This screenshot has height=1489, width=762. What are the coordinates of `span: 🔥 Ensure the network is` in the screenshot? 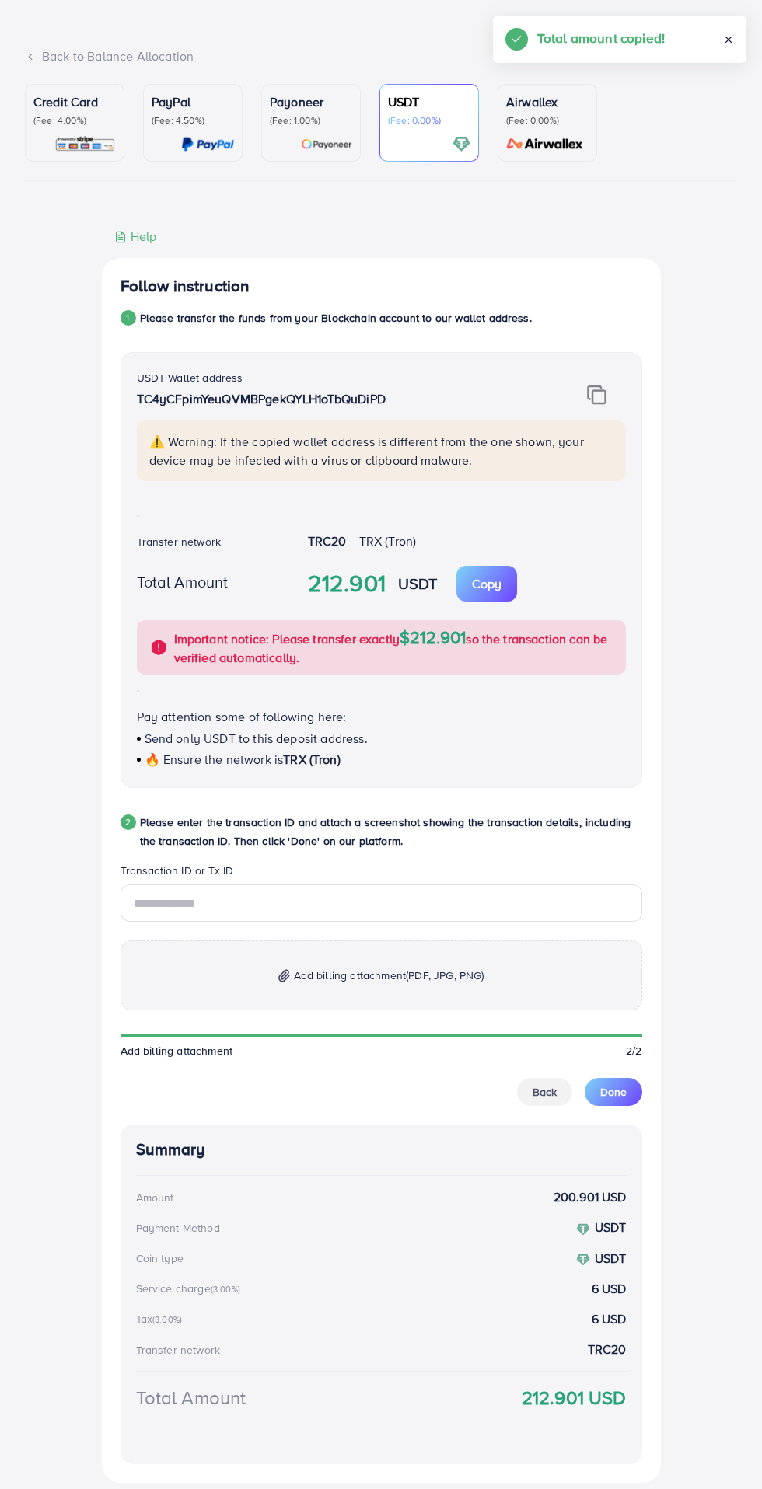 It's located at (214, 759).